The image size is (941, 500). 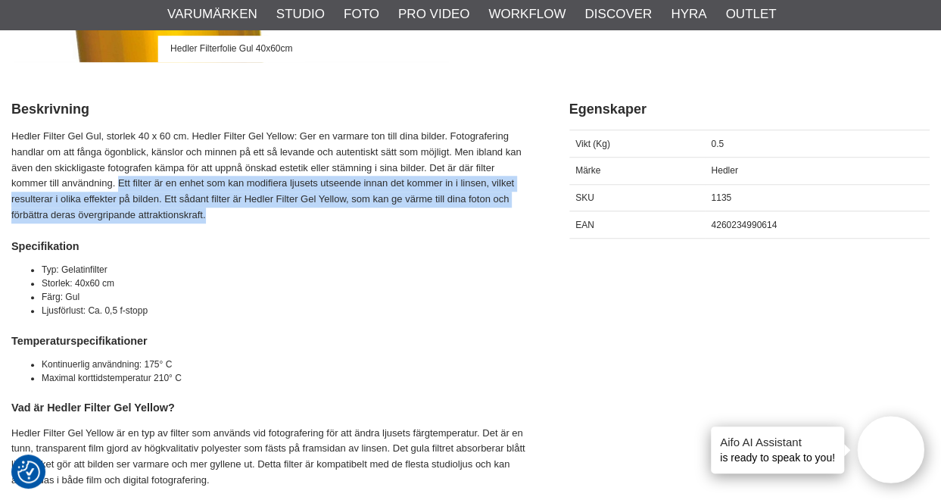 I want to click on span: SKU, so click(x=584, y=198).